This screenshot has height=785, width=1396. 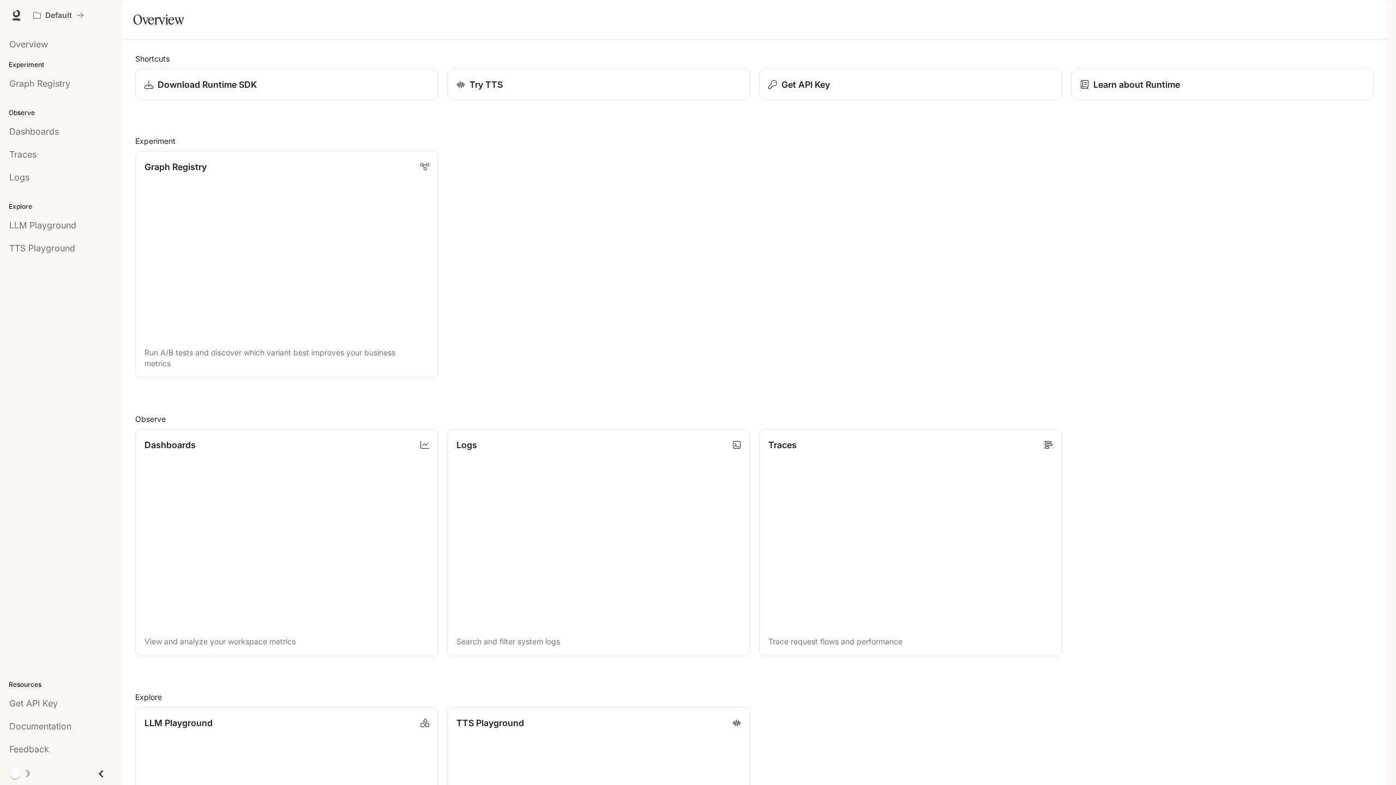 I want to click on h2: Observe, so click(x=755, y=419).